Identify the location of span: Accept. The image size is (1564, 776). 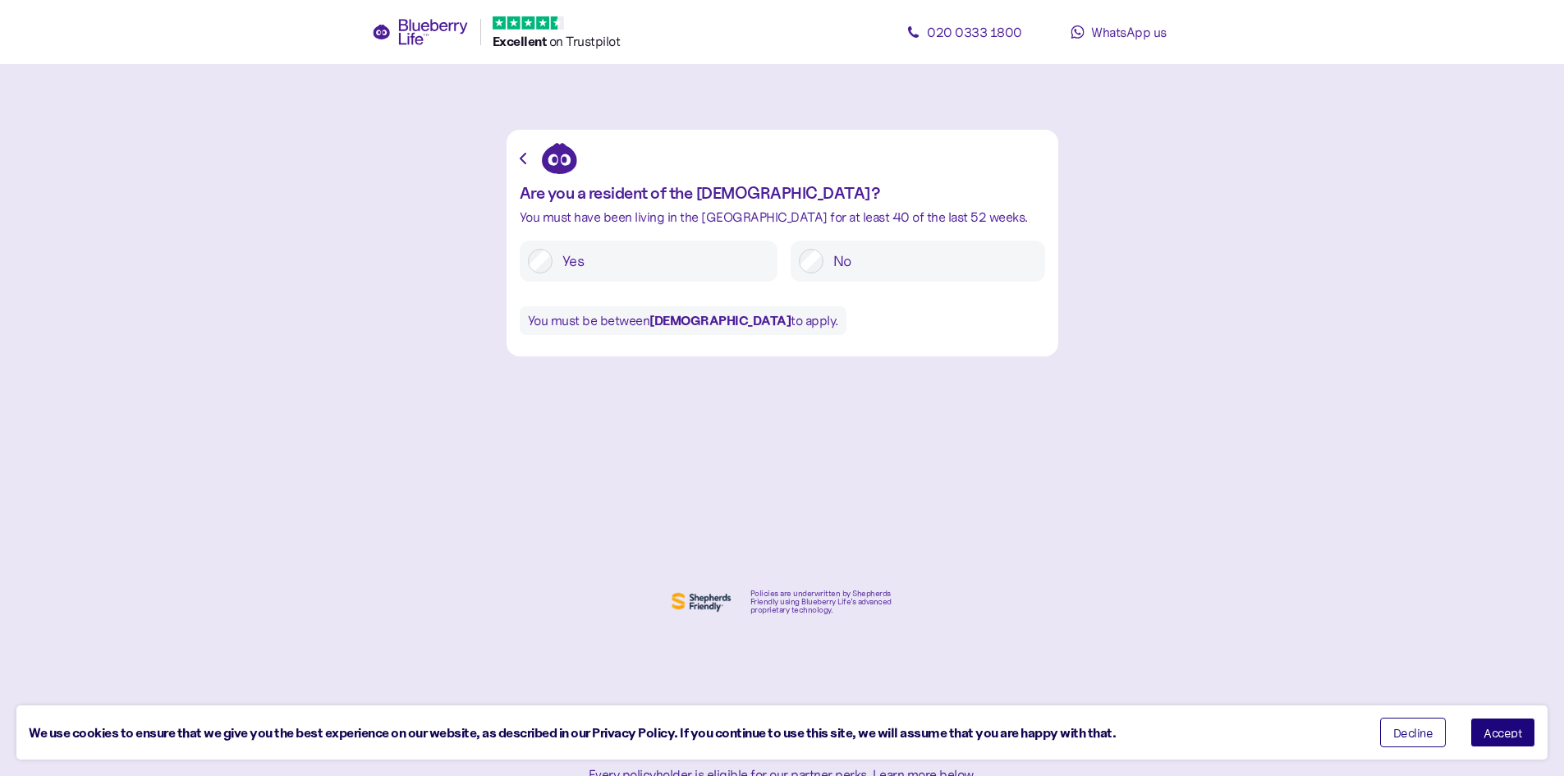
(1503, 732).